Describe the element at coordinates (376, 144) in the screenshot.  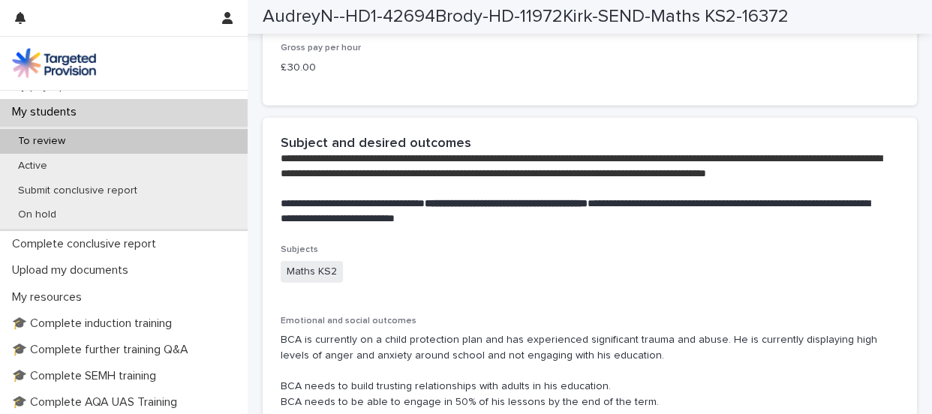
I see `h2: Subject and desired outcomes` at that location.